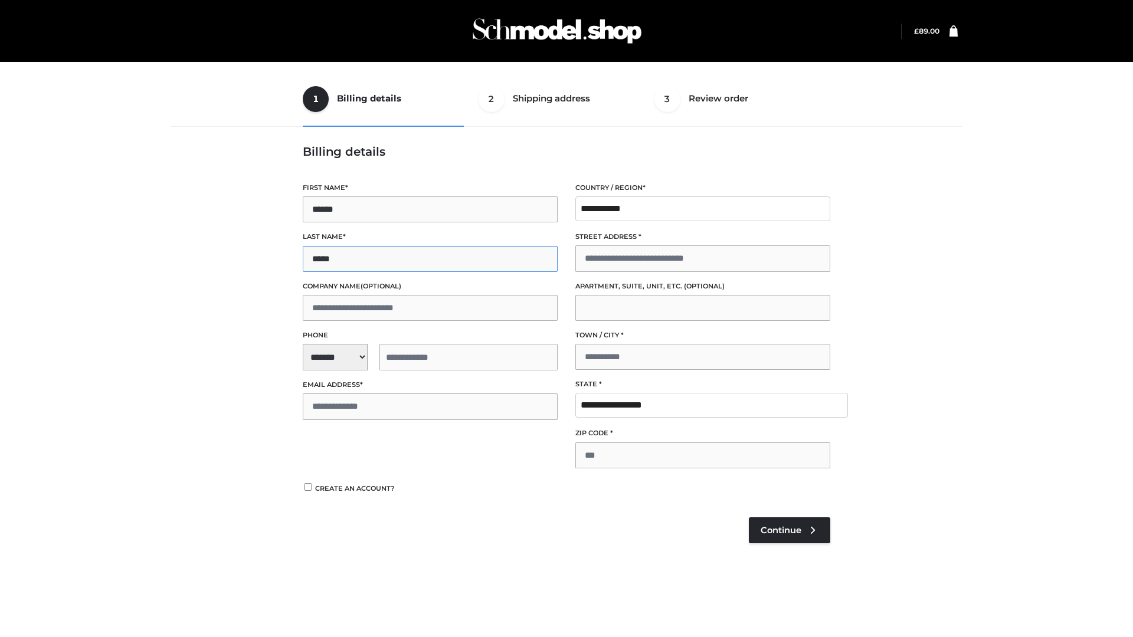 The height and width of the screenshot is (637, 1133). Describe the element at coordinates (430, 237) in the screenshot. I see `label: Last name` at that location.